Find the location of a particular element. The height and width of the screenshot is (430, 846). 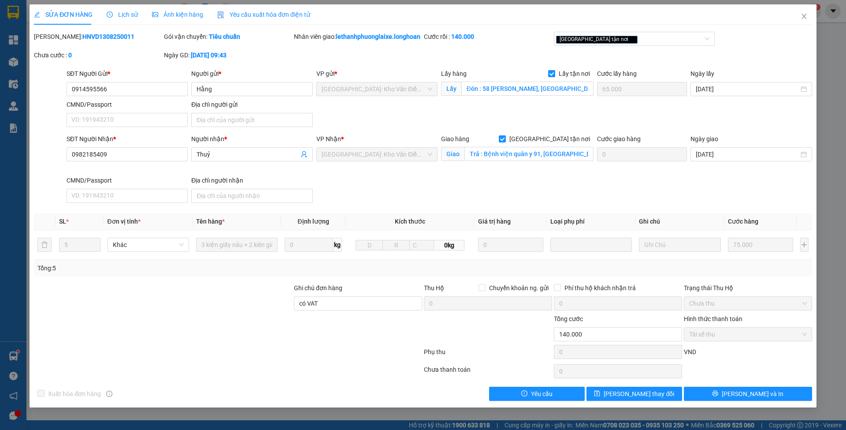

div: Chưa thanh toán is located at coordinates (488, 372).